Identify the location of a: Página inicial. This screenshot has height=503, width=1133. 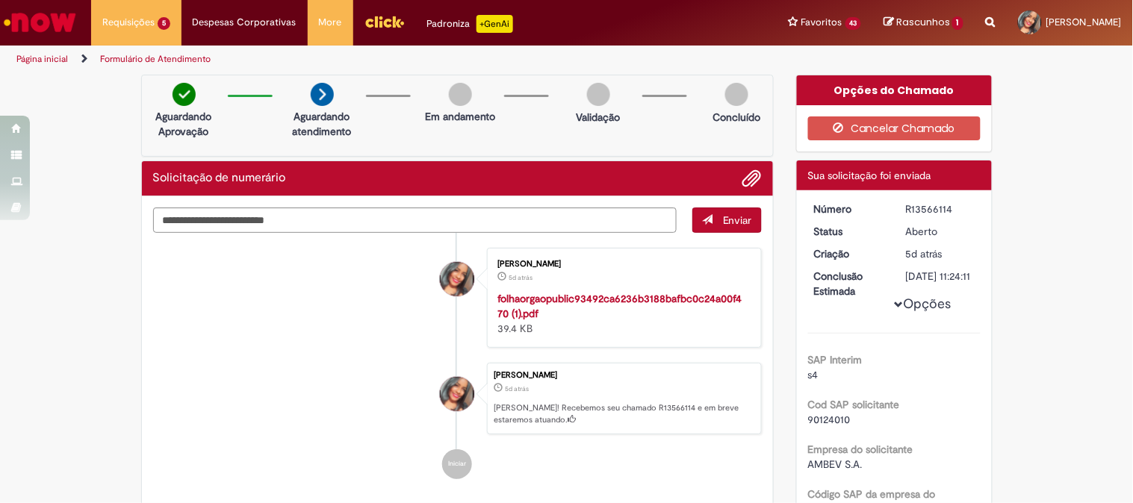
(42, 59).